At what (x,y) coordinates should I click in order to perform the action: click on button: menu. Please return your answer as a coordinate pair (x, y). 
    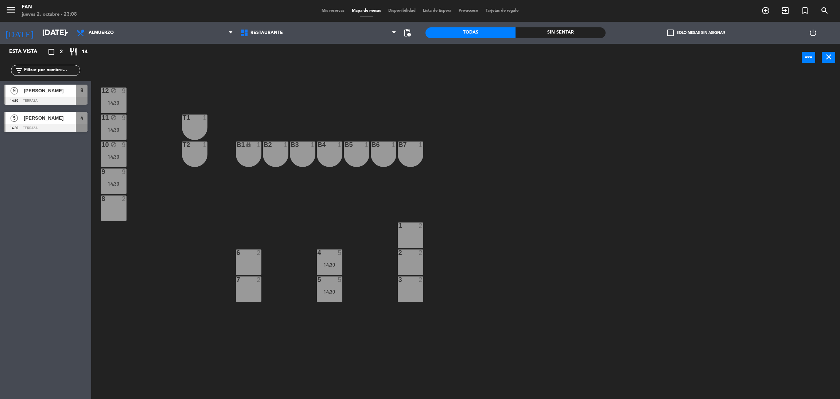
    Looking at the image, I should click on (11, 11).